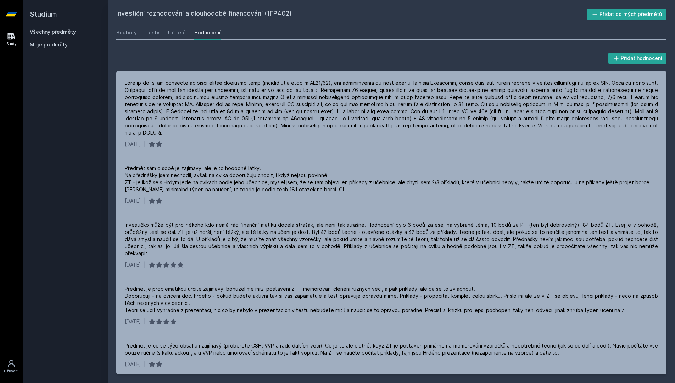  What do you see at coordinates (153, 33) in the screenshot?
I see `a: Testy` at bounding box center [153, 33].